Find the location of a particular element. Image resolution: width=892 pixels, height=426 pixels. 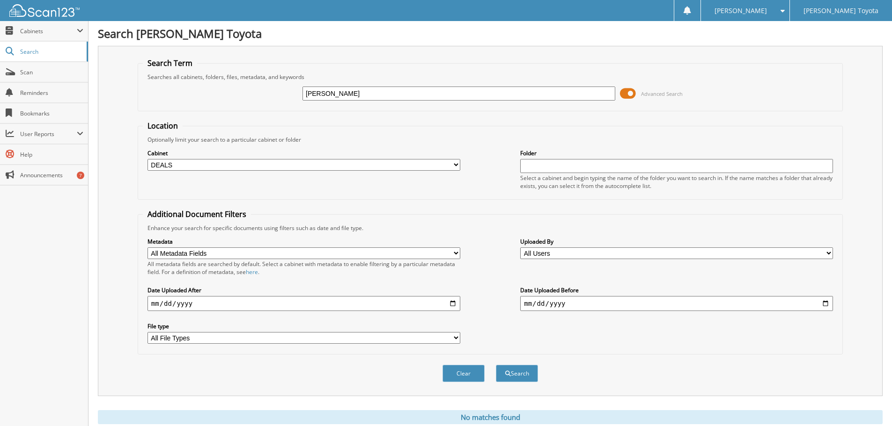

span: Announcements is located at coordinates (51, 175).